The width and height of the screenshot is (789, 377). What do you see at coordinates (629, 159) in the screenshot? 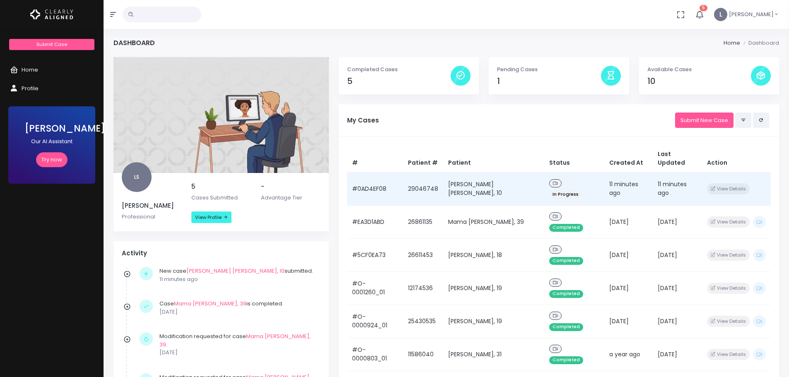
I see `th: Created At` at bounding box center [629, 159].